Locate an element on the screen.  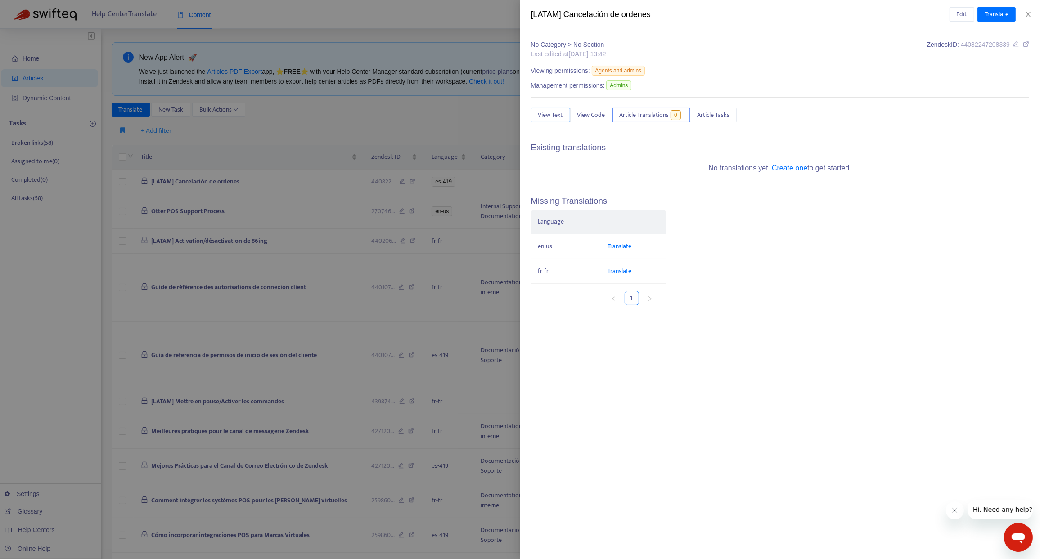
button: right is located at coordinates (650, 298).